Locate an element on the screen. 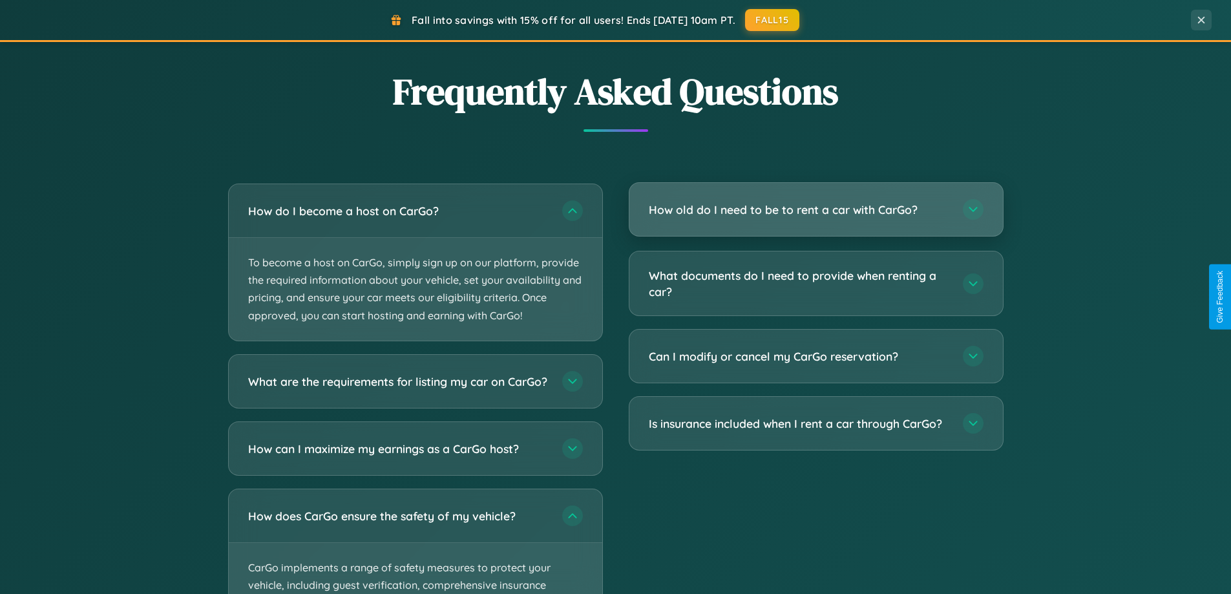 This screenshot has height=594, width=1231. h3: How do I become a host on CarGo? is located at coordinates (399, 211).